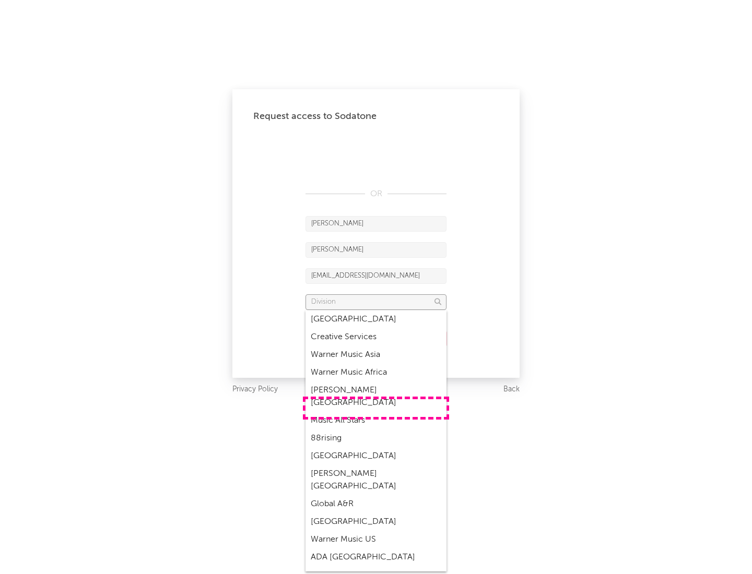 The height and width of the screenshot is (574, 752). Describe the element at coordinates (376, 224) in the screenshot. I see `input: First Name` at that location.